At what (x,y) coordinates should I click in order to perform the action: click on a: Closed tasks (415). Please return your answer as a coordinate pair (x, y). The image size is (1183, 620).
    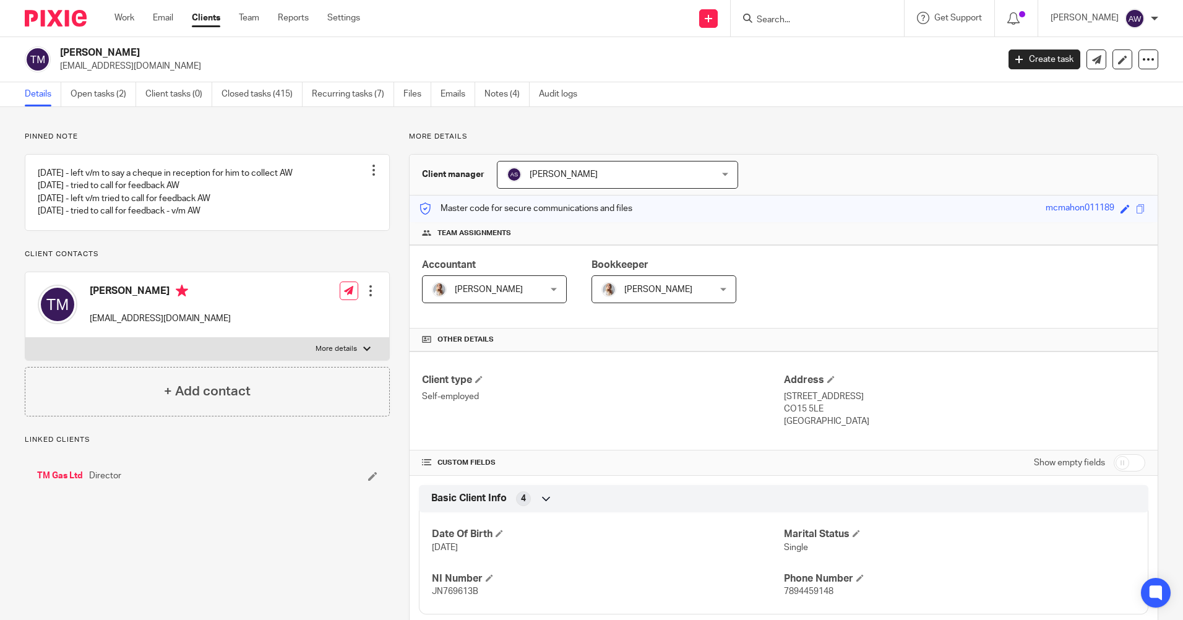
    Looking at the image, I should click on (262, 94).